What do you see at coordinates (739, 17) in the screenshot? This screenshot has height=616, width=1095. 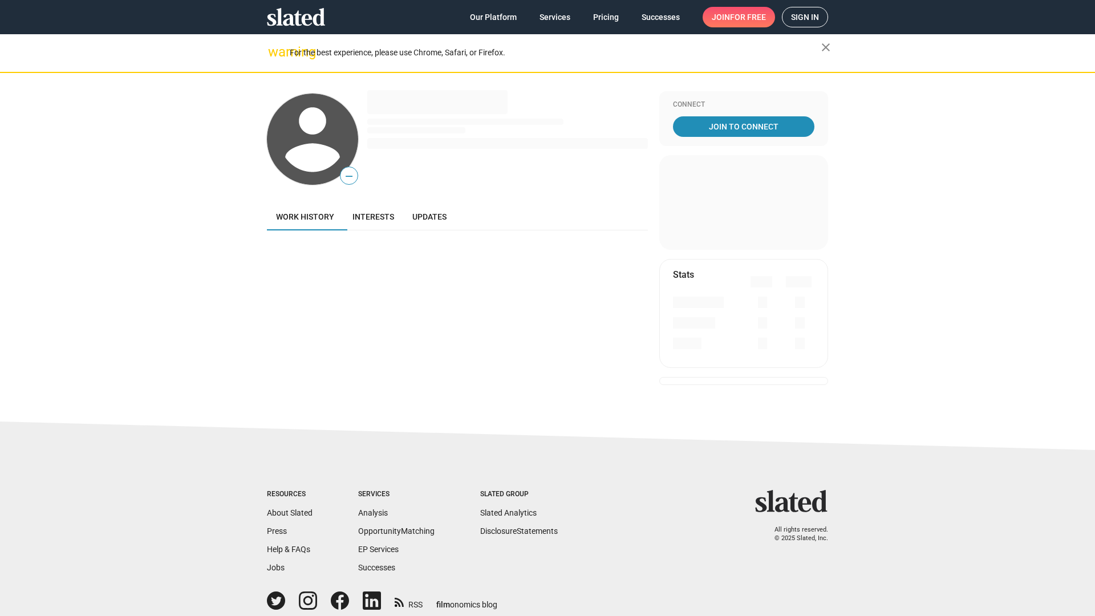 I see `span: Join` at bounding box center [739, 17].